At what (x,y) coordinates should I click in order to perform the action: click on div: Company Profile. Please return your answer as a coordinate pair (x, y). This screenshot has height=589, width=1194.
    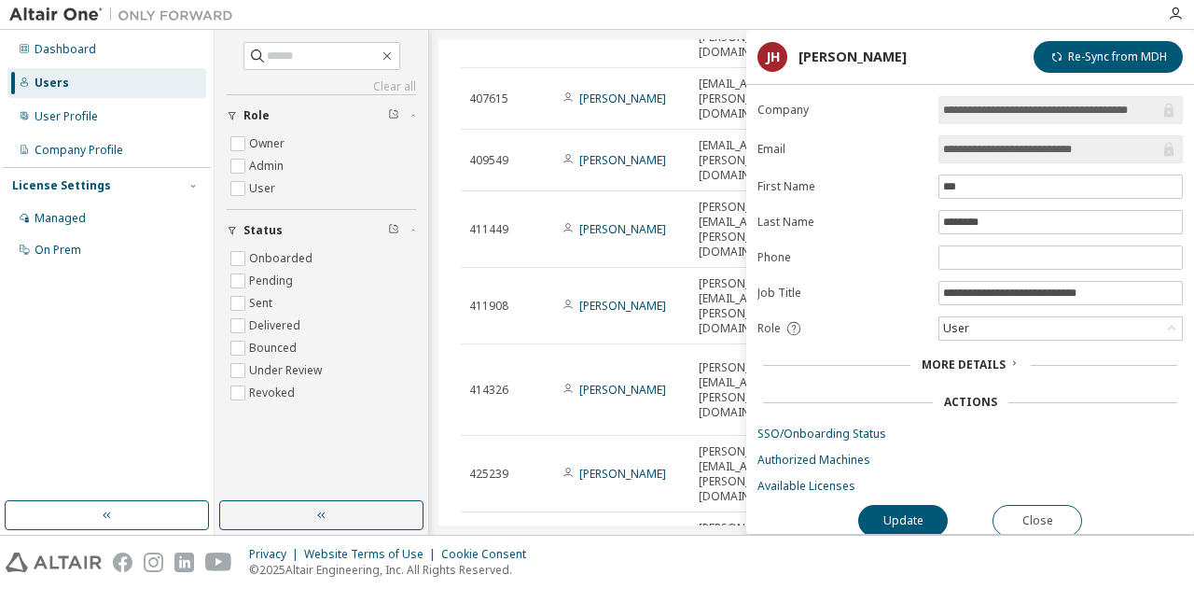
    Looking at the image, I should click on (78, 150).